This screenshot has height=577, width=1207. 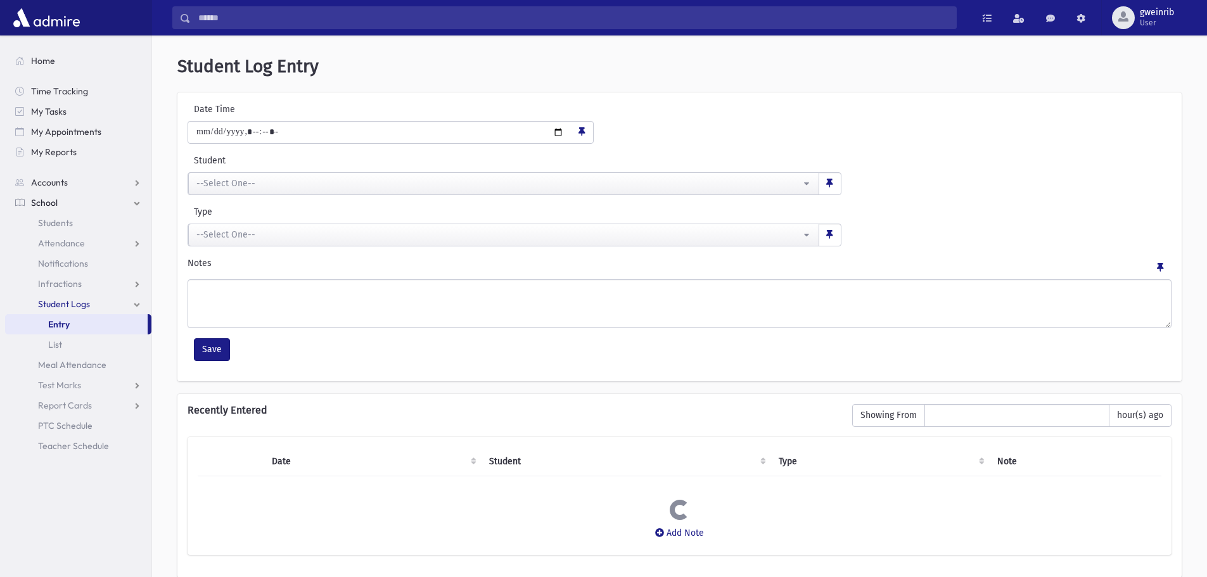 I want to click on th: Note, so click(x=1075, y=462).